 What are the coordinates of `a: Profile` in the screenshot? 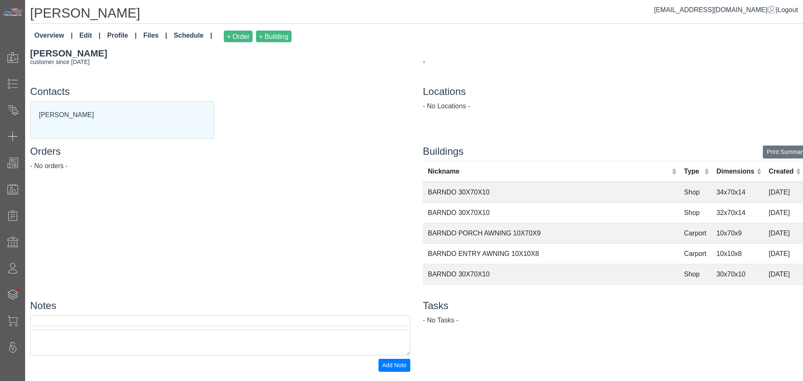 It's located at (122, 36).